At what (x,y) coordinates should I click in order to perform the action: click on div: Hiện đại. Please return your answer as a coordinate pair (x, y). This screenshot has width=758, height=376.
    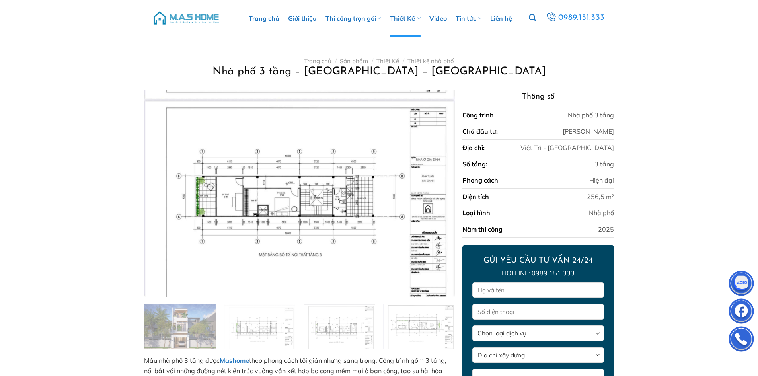
    Looking at the image, I should click on (602, 180).